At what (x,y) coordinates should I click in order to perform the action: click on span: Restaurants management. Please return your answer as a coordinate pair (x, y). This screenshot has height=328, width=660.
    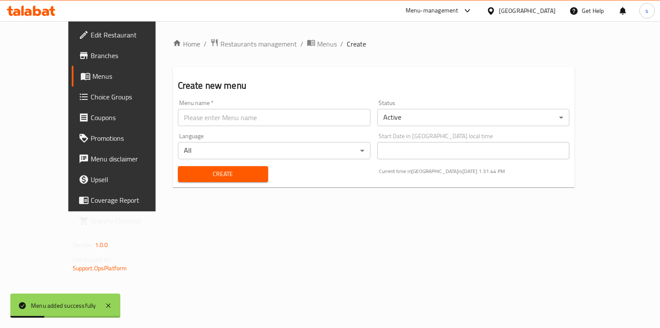
    Looking at the image, I should click on (259, 44).